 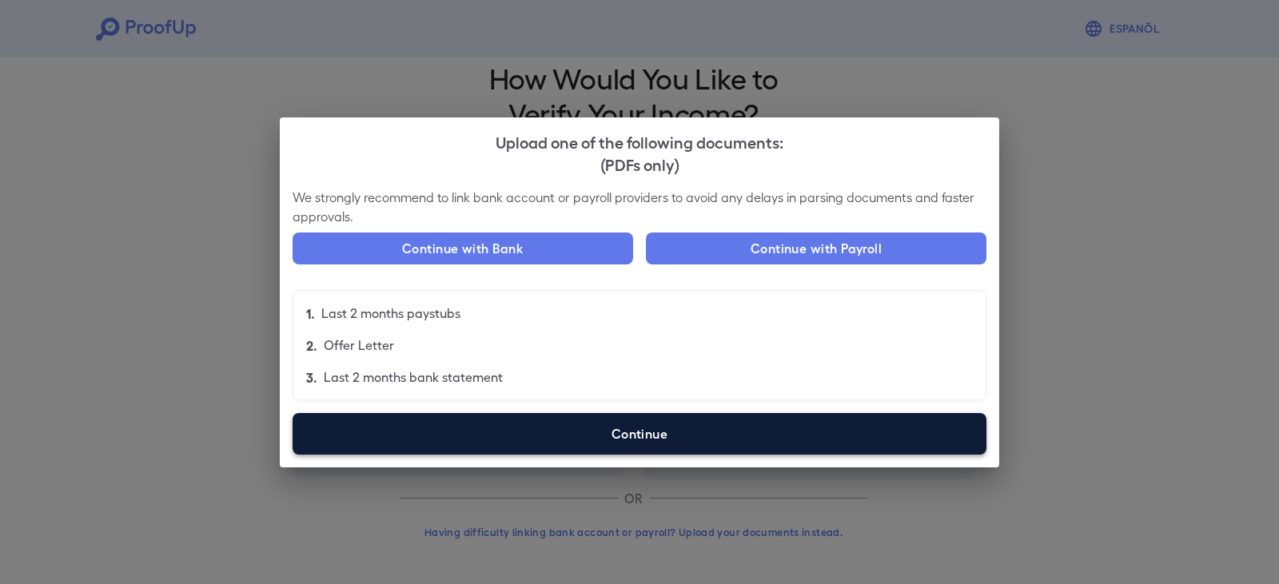 I want to click on p: We strongly recommend to link bank account or payroll providers to avoid any delays in parsing do..., so click(x=639, y=207).